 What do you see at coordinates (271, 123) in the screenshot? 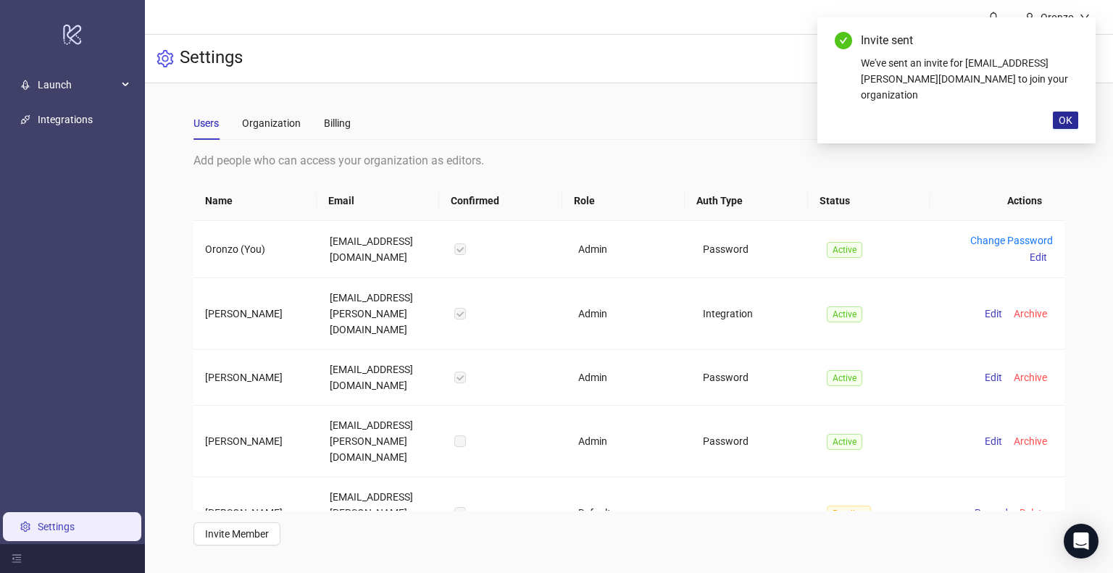
I see `div: Organization` at bounding box center [271, 123].